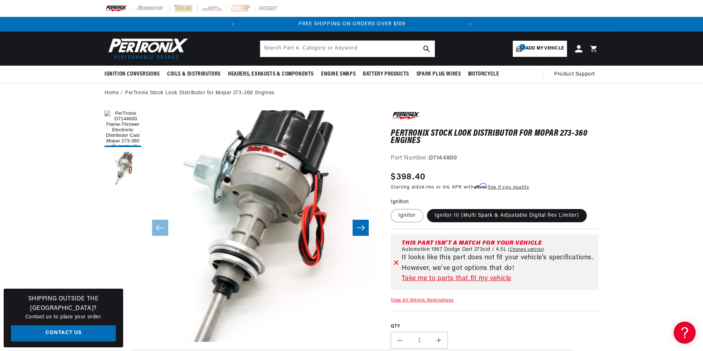  Describe the element at coordinates (400, 202) in the screenshot. I see `legend: Ignition` at that location.